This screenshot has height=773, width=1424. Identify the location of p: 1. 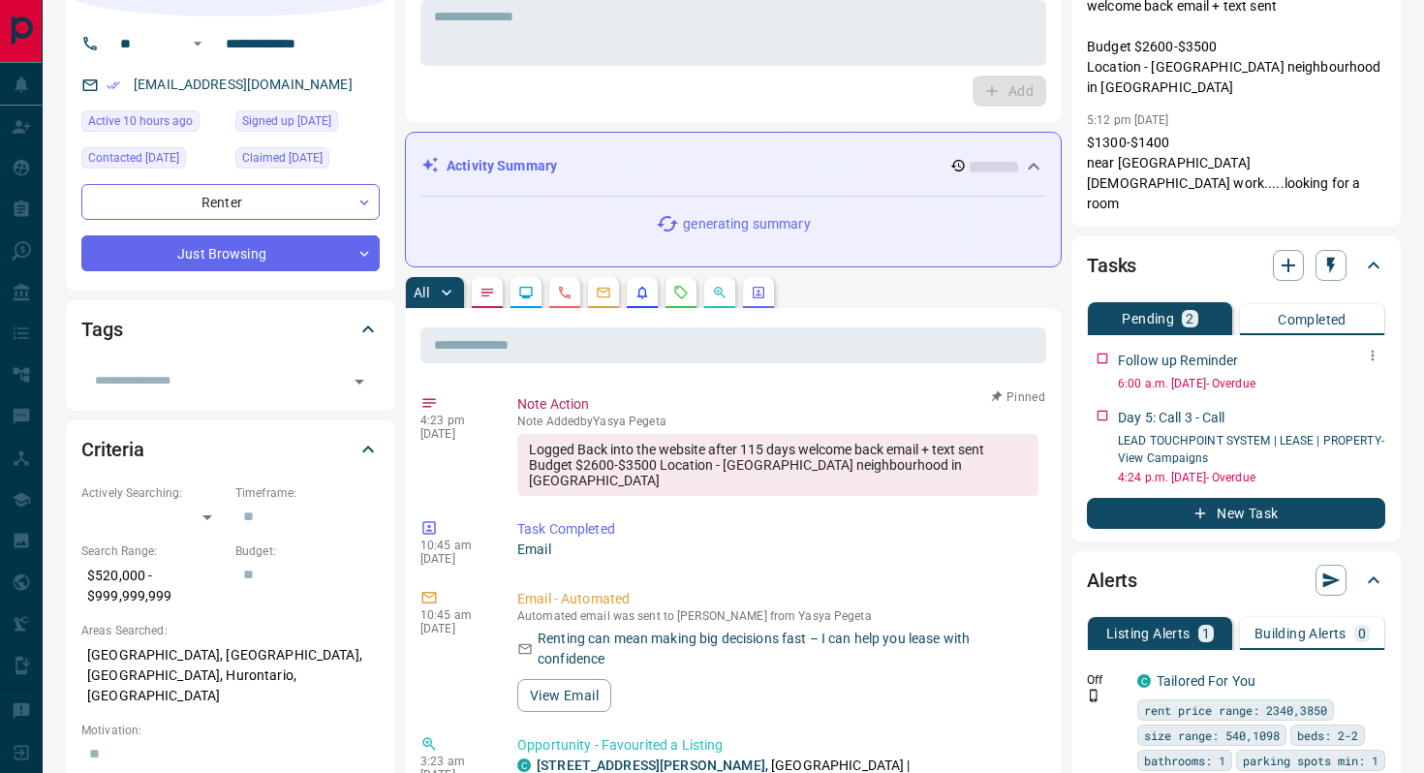
(1206, 634).